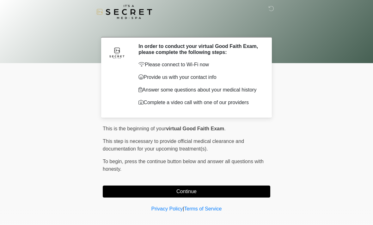  What do you see at coordinates (134, 129) in the screenshot?
I see `span: This is the beginning of your` at bounding box center [134, 129].